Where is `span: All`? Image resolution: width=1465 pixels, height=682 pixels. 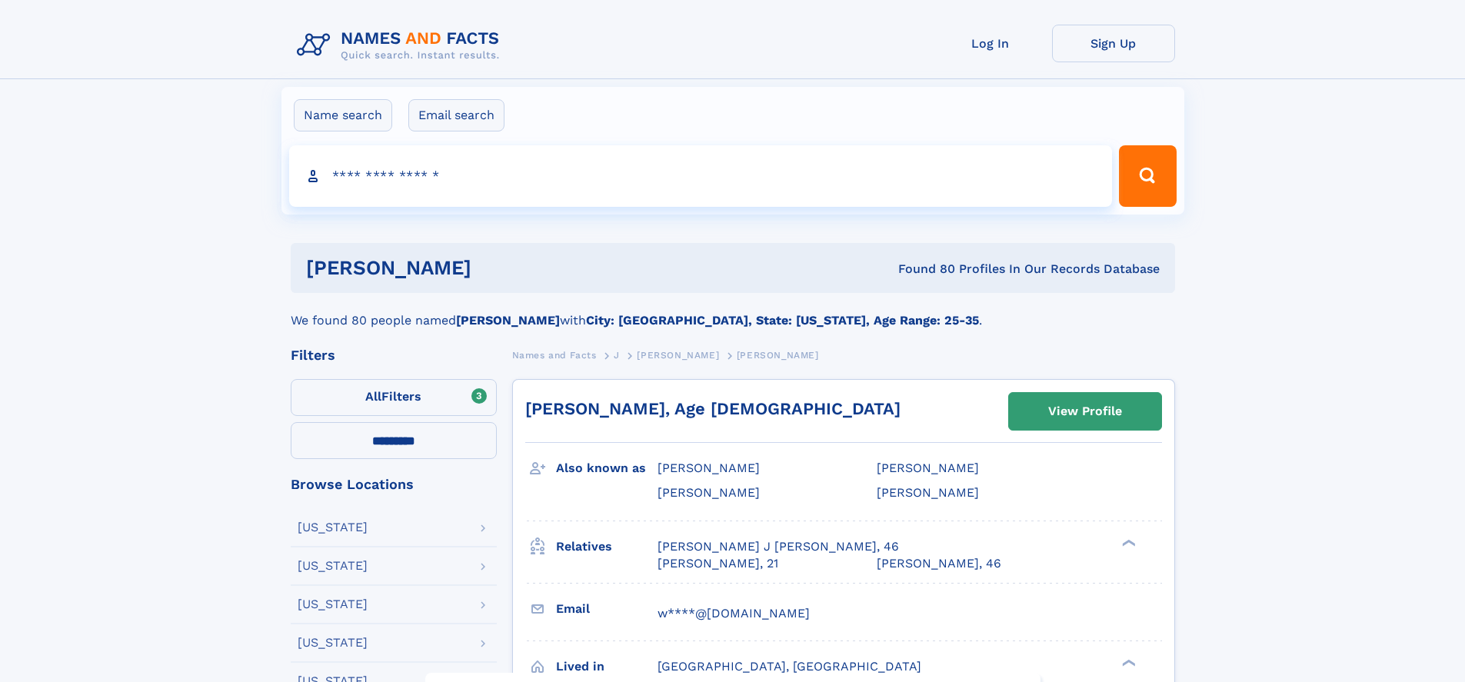
span: All is located at coordinates (373, 396).